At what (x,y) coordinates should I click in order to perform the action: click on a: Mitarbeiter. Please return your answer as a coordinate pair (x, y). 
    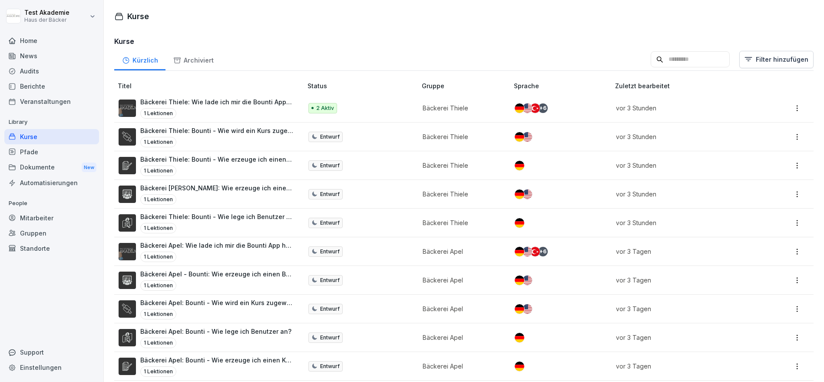
    Looking at the image, I should click on (52, 218).